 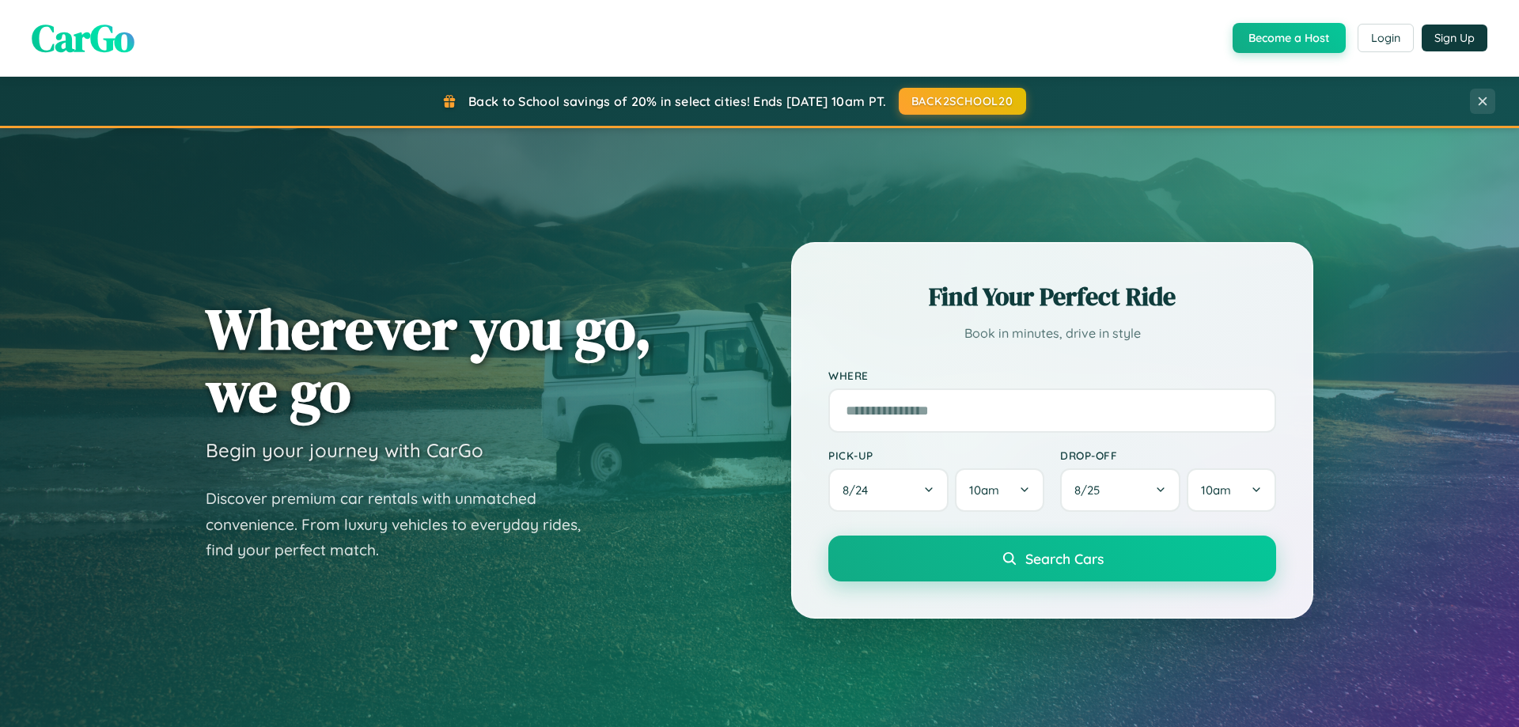 I want to click on h1: Wherever you go, we go, so click(x=429, y=360).